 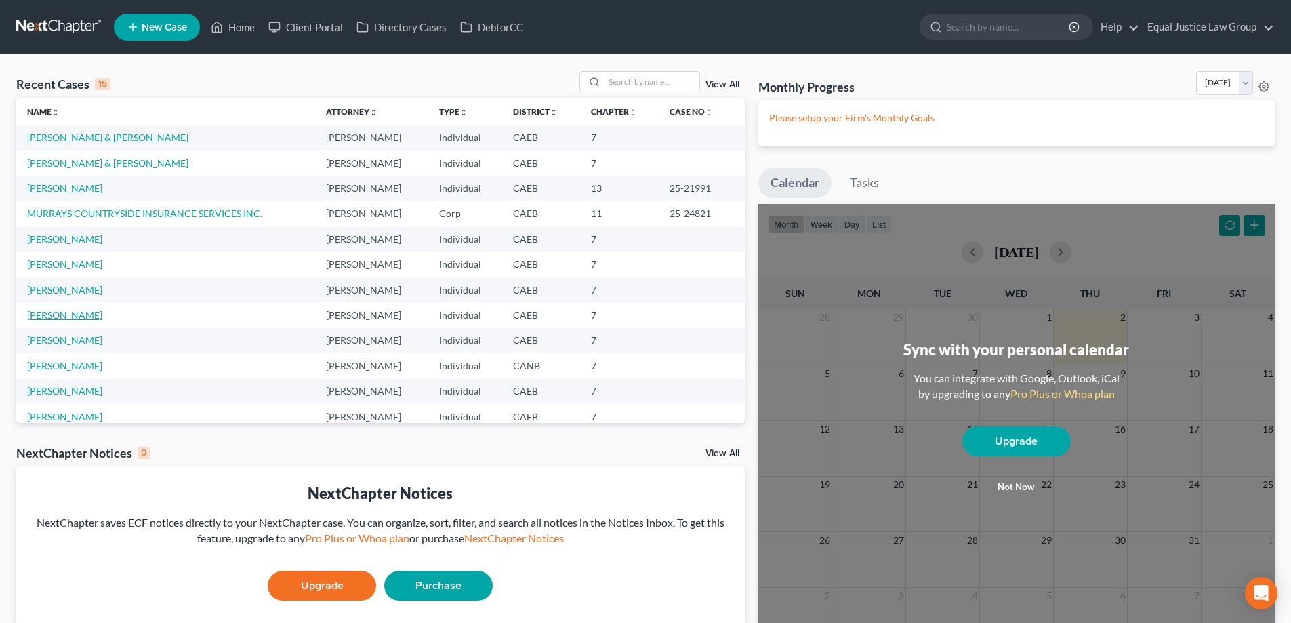 What do you see at coordinates (164, 27) in the screenshot?
I see `span: New Case` at bounding box center [164, 27].